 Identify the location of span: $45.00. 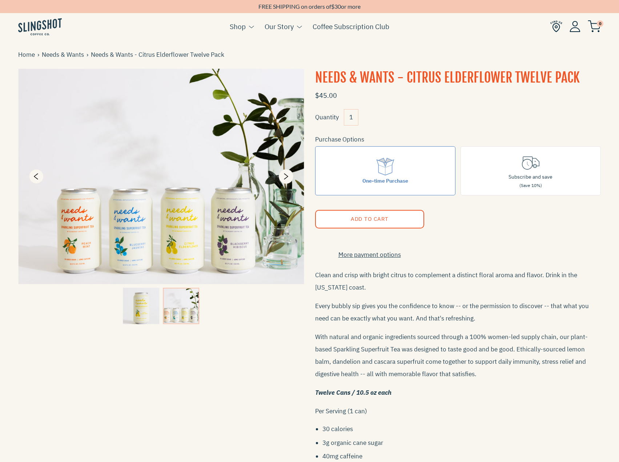
(326, 95).